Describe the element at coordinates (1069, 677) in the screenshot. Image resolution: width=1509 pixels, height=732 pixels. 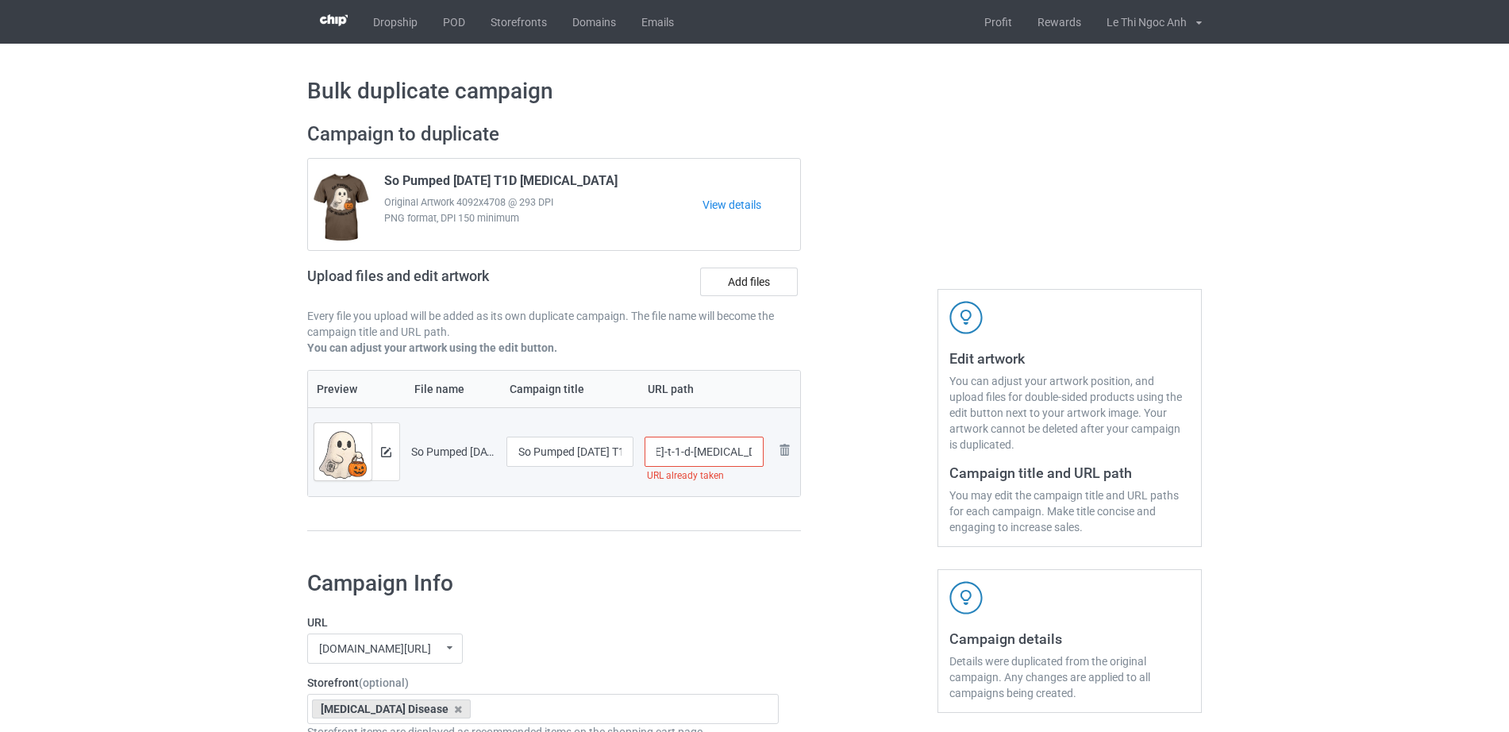
I see `div: Details were duplicated from the original campaign. Any changes are applied to all campaigns bein...` at that location.